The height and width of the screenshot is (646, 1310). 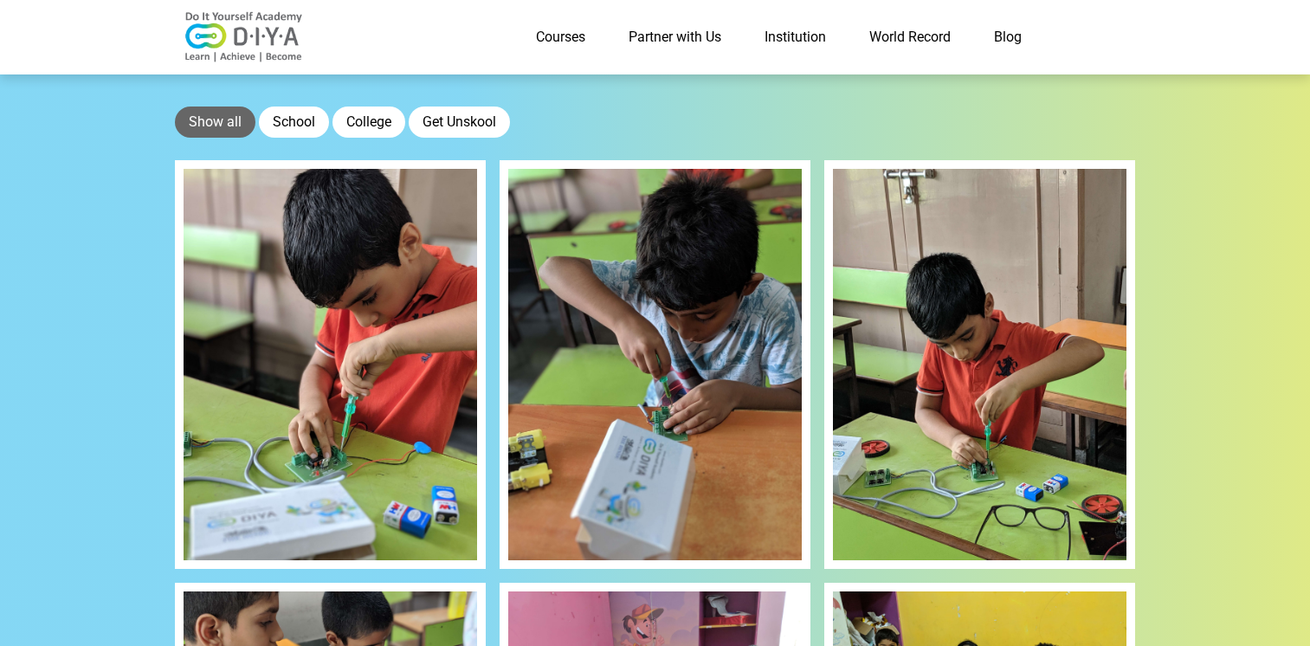 What do you see at coordinates (293, 122) in the screenshot?
I see `button: School` at bounding box center [293, 122].